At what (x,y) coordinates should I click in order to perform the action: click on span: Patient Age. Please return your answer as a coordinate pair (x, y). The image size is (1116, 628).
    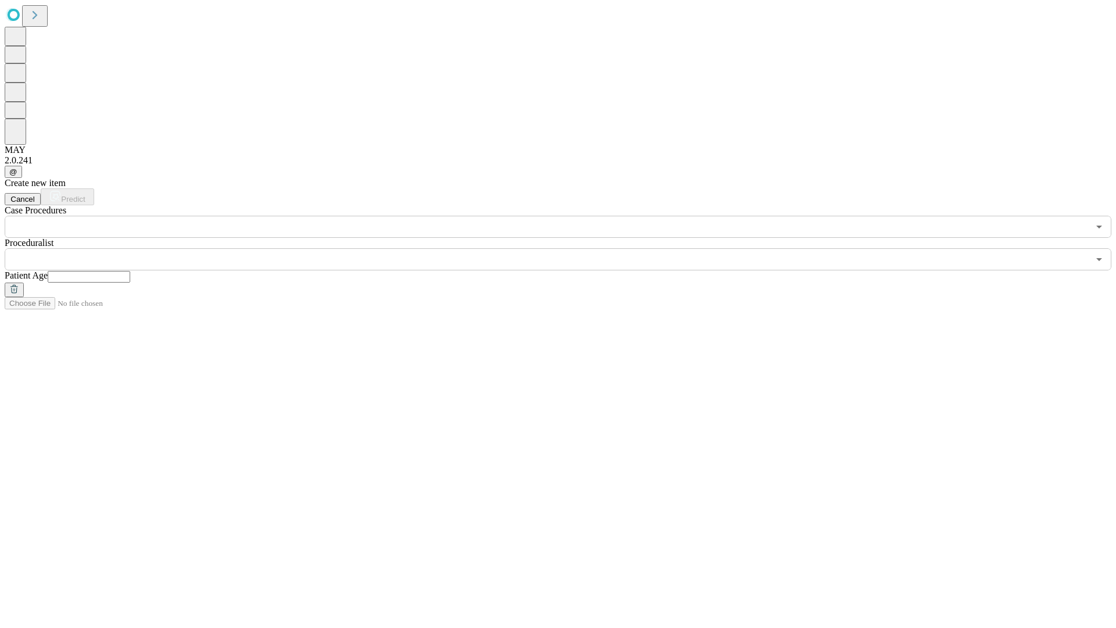
    Looking at the image, I should click on (26, 275).